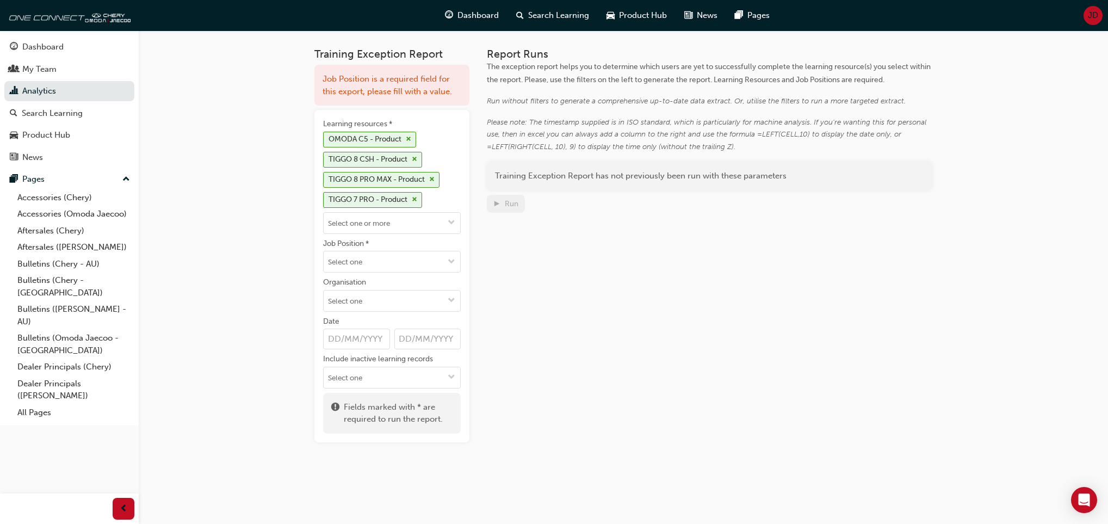  Describe the element at coordinates (710, 101) in the screenshot. I see `div: Run without filters to generate a comprehensive up-to-date data extract. Or, utilise the filters ...` at that location.